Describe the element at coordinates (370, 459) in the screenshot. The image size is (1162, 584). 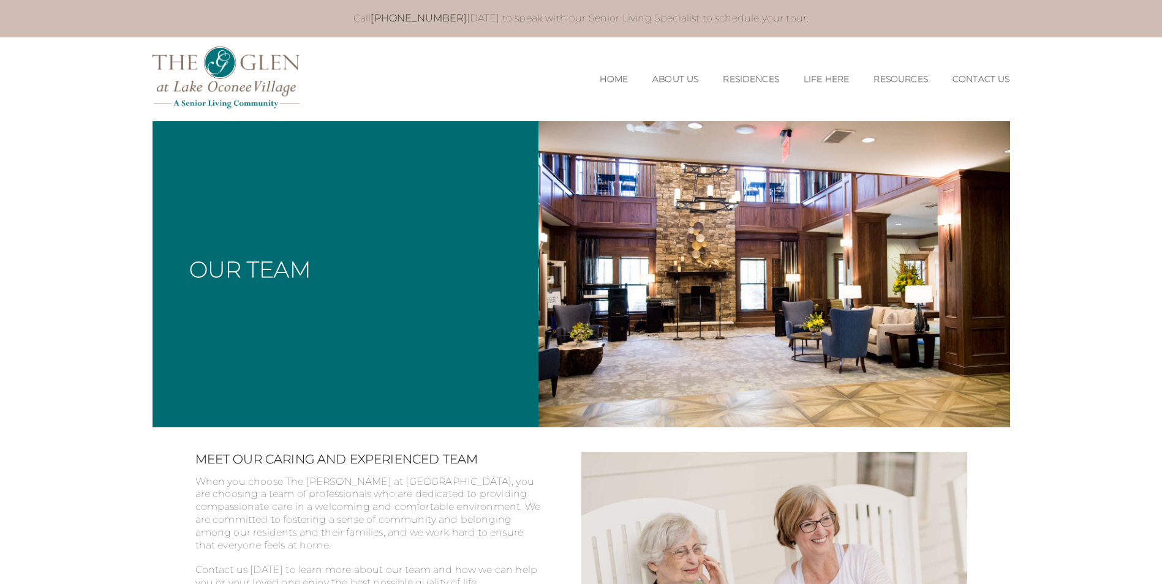
I see `h2: Meet Our Caring and Experienced Team` at that location.